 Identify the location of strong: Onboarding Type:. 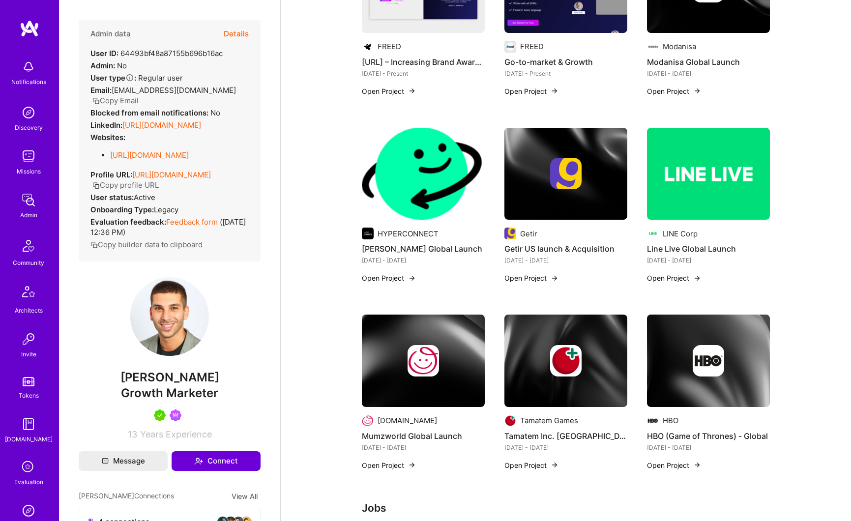
(122, 209).